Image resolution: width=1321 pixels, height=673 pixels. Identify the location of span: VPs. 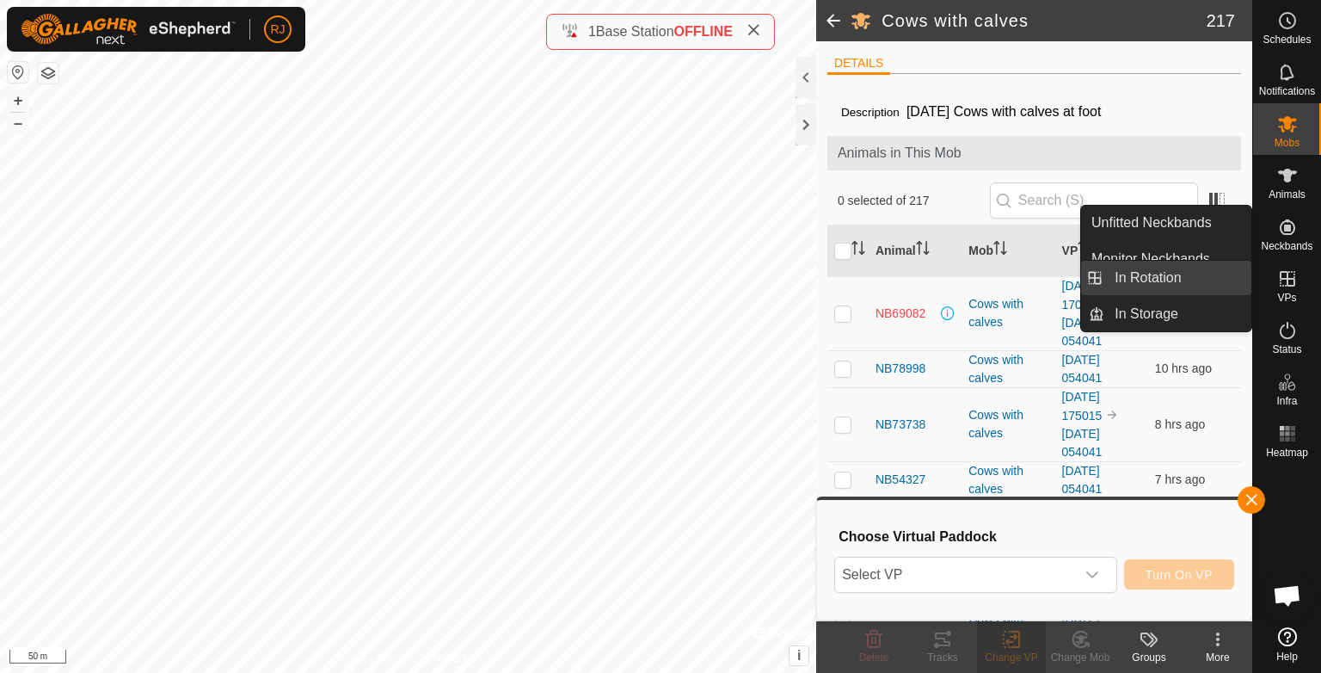
(1287, 298).